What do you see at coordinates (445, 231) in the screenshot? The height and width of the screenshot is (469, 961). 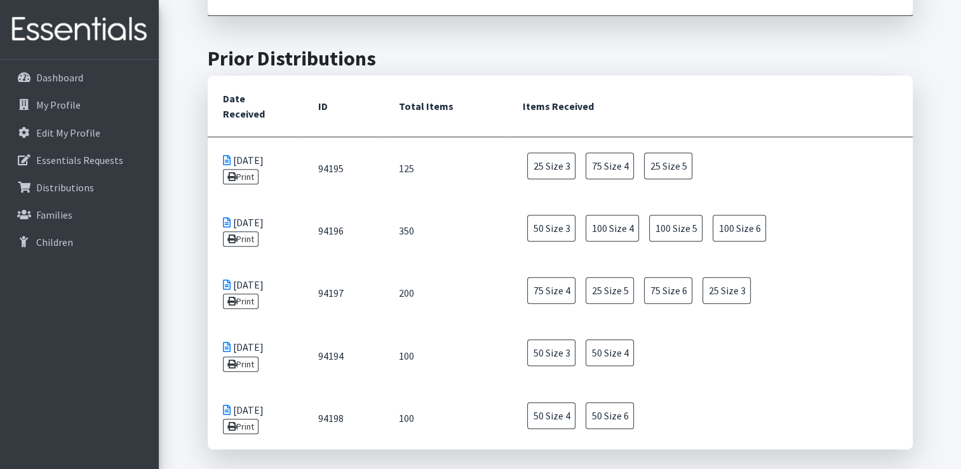 I see `td: 350` at bounding box center [445, 231].